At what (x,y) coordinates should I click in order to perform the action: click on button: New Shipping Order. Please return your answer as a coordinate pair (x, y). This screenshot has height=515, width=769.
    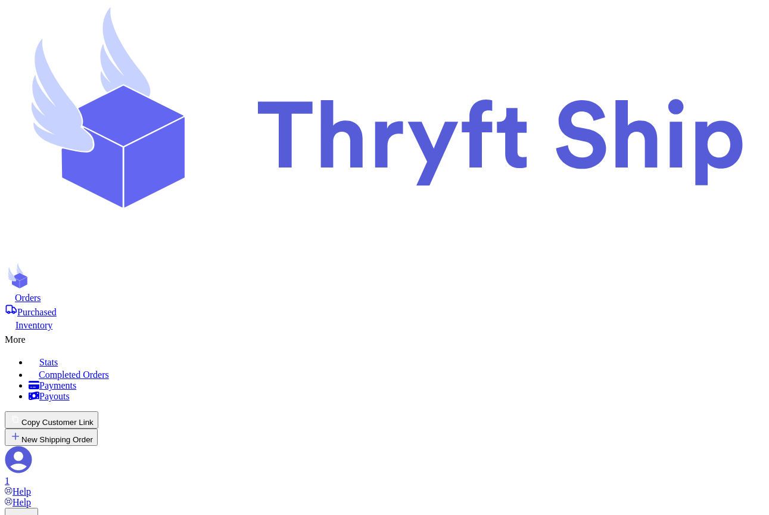
    Looking at the image, I should click on (51, 437).